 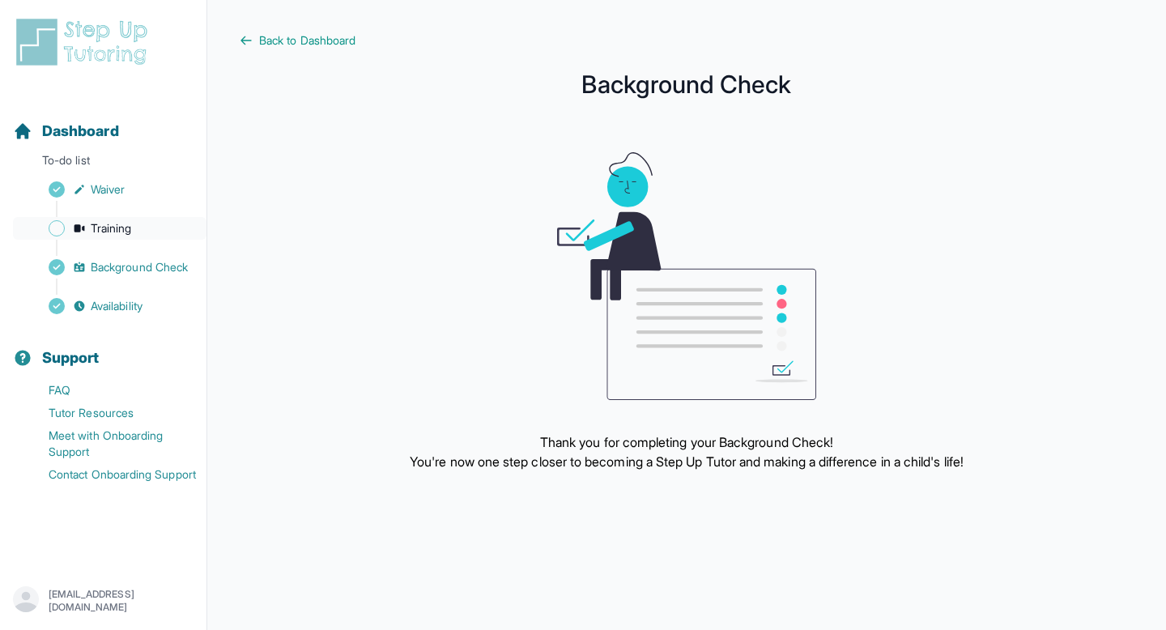 What do you see at coordinates (109, 228) in the screenshot?
I see `a: Training` at bounding box center [109, 228].